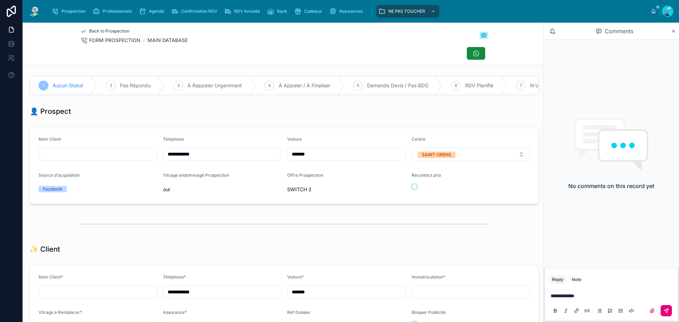 This screenshot has width=679, height=322. Describe the element at coordinates (50, 111) in the screenshot. I see `h1: 👤 Prospect` at that location.